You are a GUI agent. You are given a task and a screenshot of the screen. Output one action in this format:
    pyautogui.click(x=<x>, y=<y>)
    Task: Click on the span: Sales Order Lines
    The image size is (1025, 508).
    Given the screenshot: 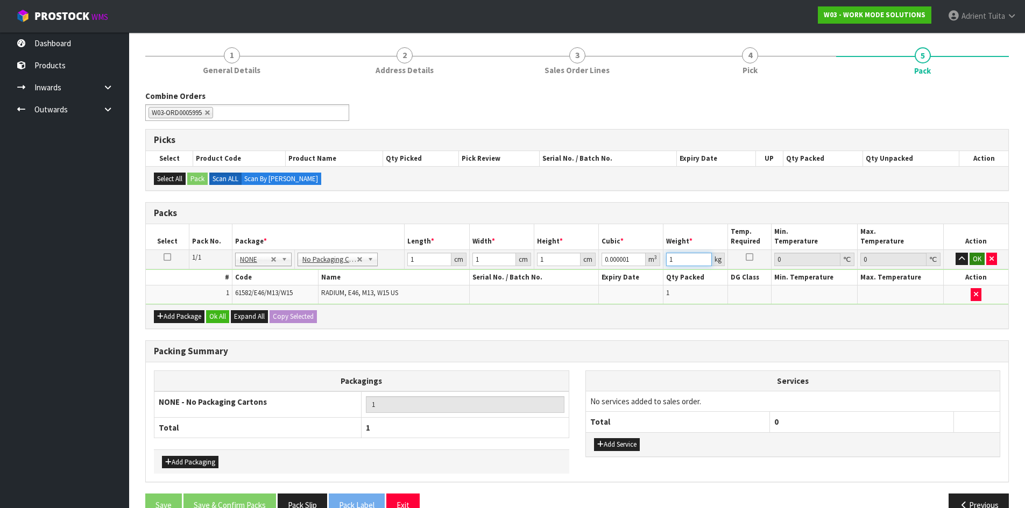 What is the action you would take?
    pyautogui.click(x=577, y=70)
    